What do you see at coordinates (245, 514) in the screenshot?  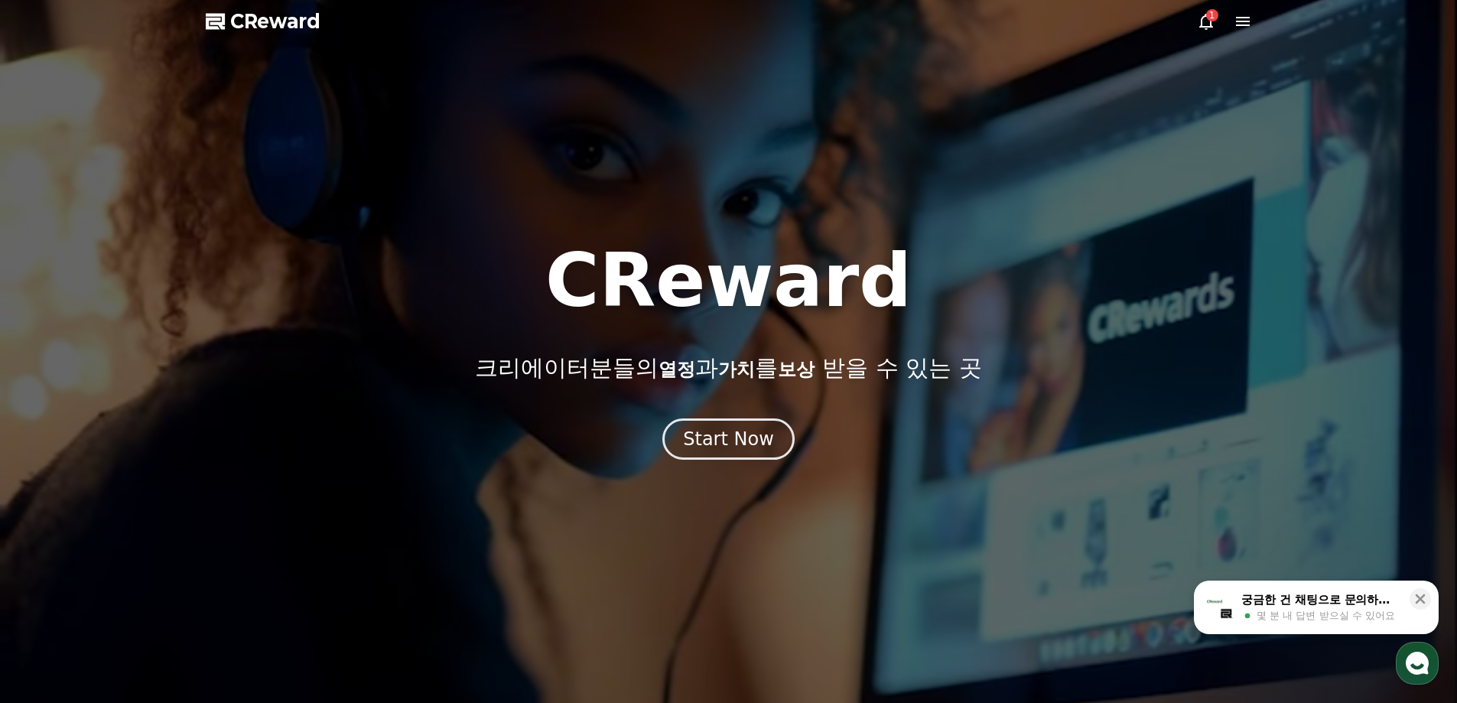 I see `span: 설정` at bounding box center [245, 514].